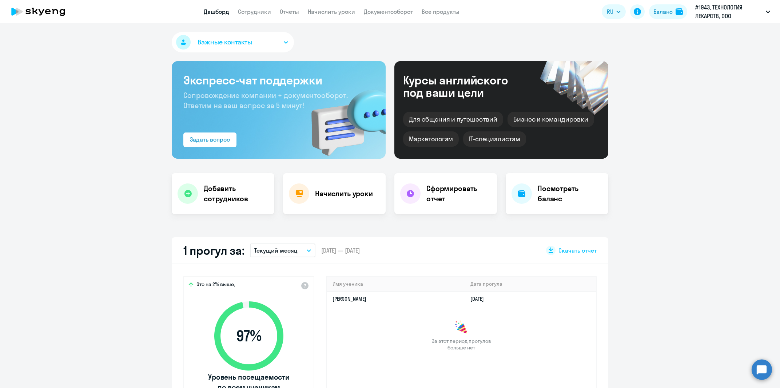 This screenshot has height=388, width=780. I want to click on button: Балансbalance, so click(668, 12).